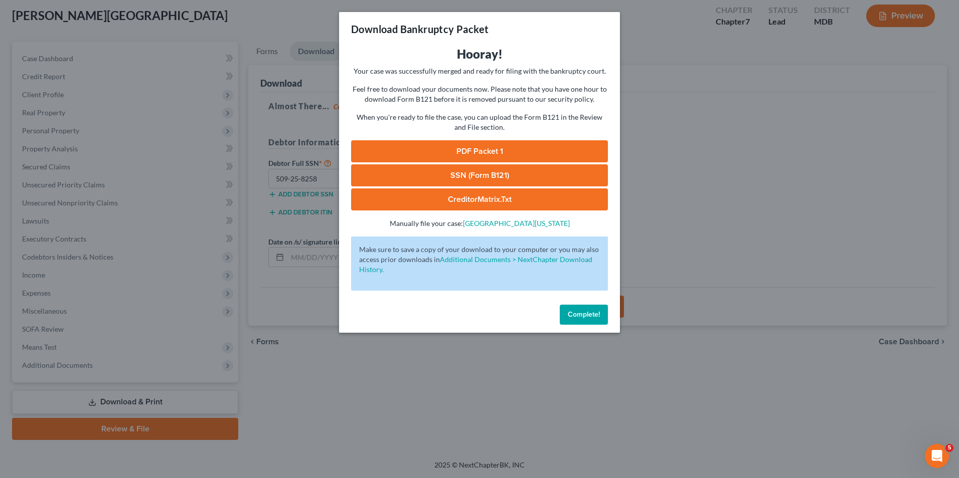 This screenshot has width=959, height=478. What do you see at coordinates (479, 176) in the screenshot?
I see `a: SSN (Form B121)` at bounding box center [479, 176].